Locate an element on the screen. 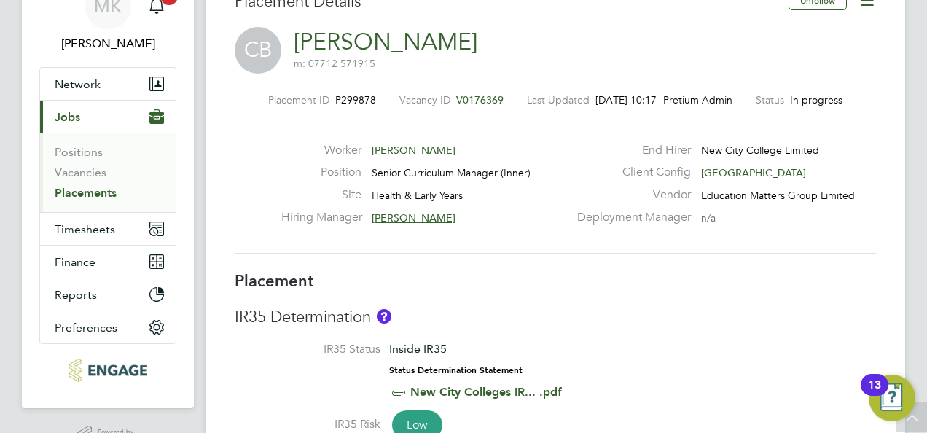 Image resolution: width=927 pixels, height=433 pixels. span: New City College Limited is located at coordinates (760, 150).